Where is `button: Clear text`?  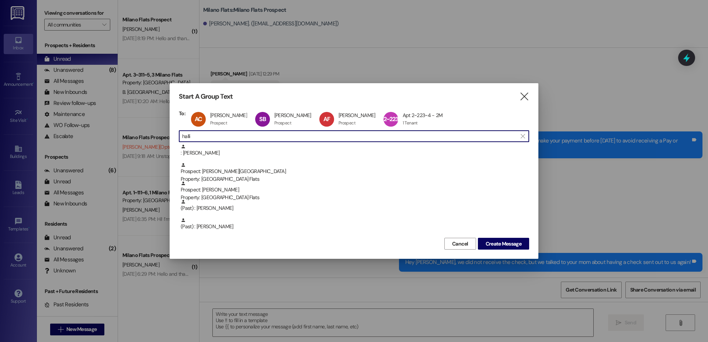 button: Clear text is located at coordinates (523, 136).